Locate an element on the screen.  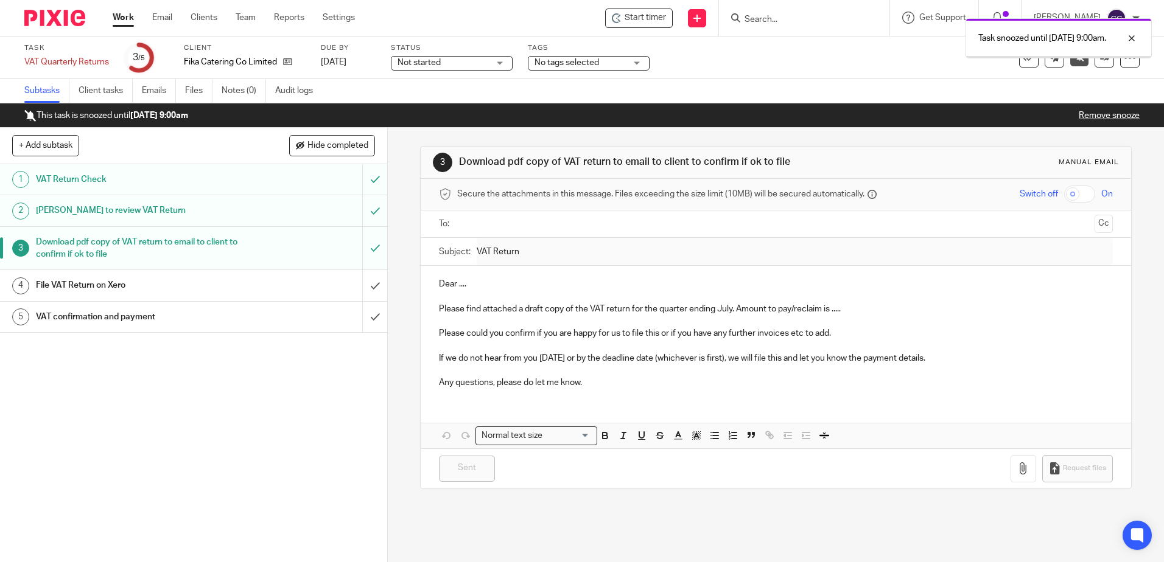
p: Please find attached a draft copy of the VAT return for the quarter ending July. Amount to pay/re... is located at coordinates (775, 309).